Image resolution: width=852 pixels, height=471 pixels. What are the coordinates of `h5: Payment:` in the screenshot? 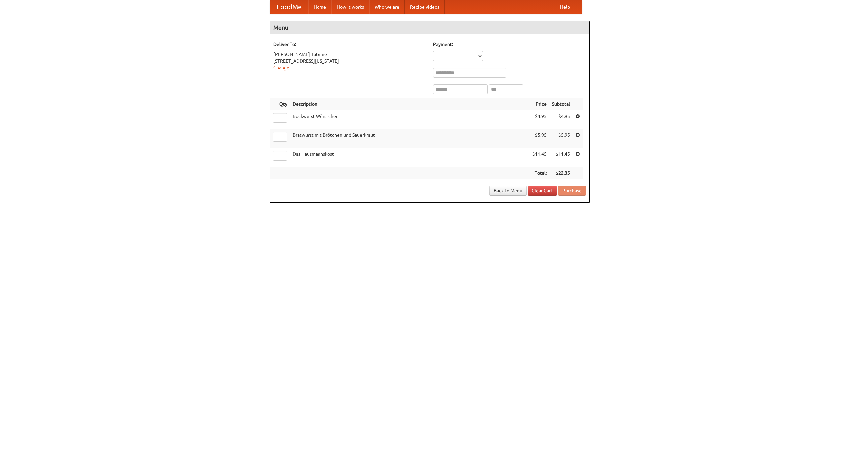 It's located at (510, 44).